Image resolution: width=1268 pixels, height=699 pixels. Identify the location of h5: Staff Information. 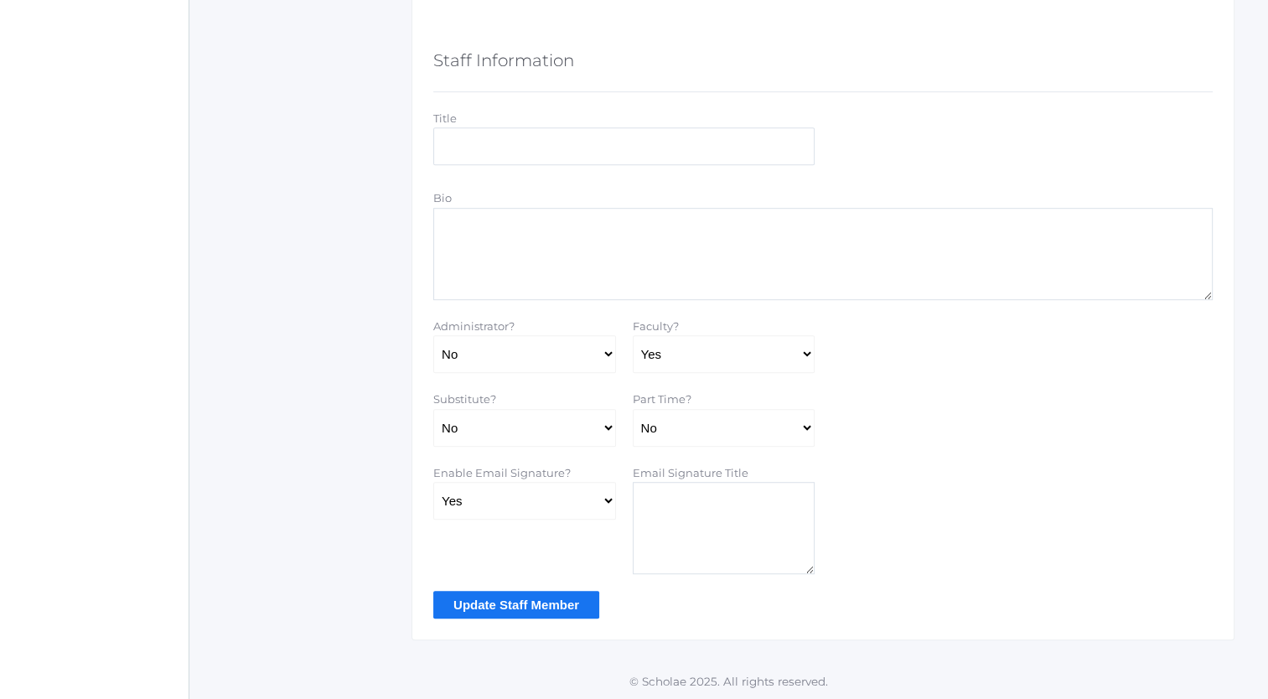
(503, 60).